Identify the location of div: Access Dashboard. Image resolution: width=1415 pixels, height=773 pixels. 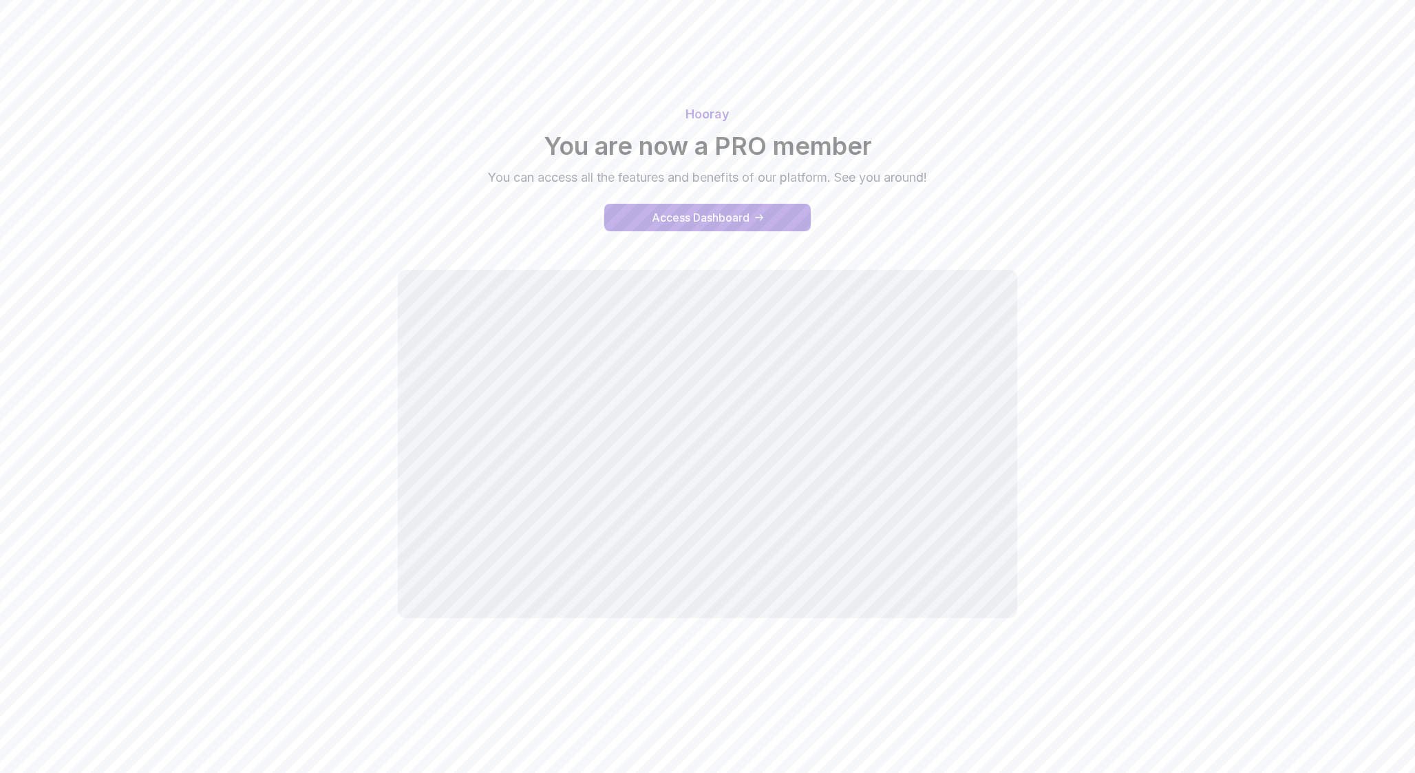
(700, 217).